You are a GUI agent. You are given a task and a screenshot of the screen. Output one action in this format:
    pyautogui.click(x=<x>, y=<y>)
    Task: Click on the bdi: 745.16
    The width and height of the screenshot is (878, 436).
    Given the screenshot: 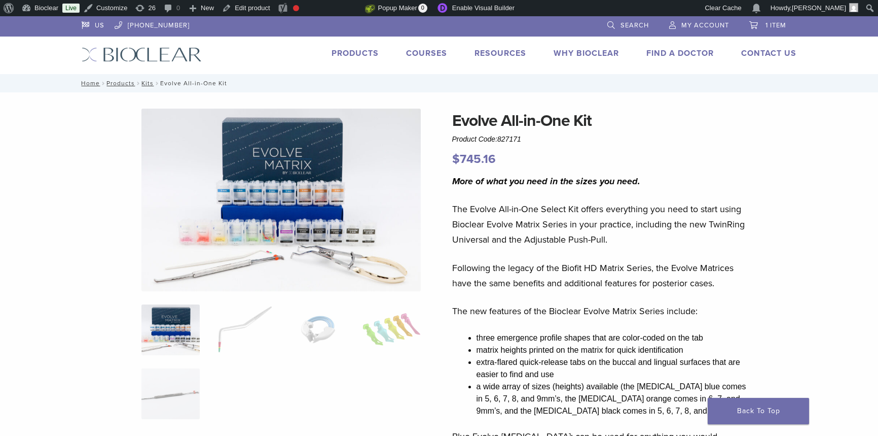 What is the action you would take?
    pyautogui.click(x=474, y=159)
    